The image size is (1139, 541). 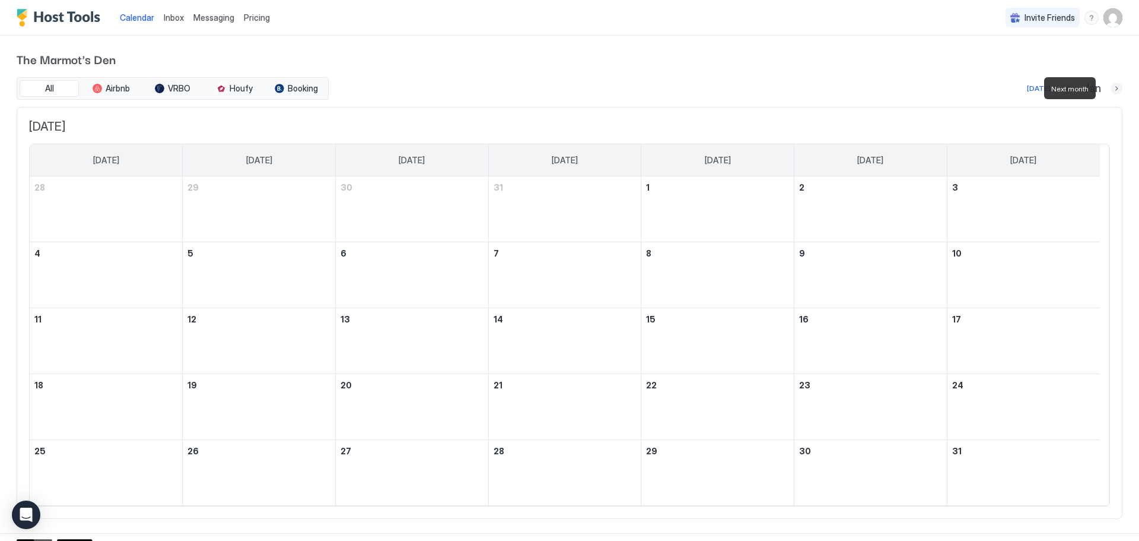 What do you see at coordinates (565, 209) in the screenshot?
I see `td: December 31, 2025` at bounding box center [565, 209].